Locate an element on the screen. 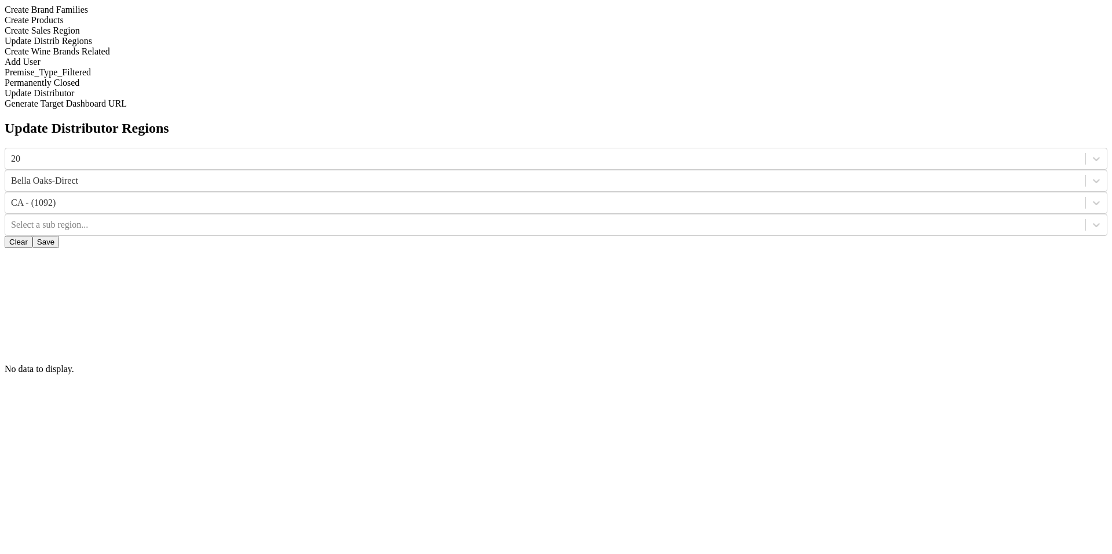 This screenshot has width=1112, height=554. div: Update Distributor is located at coordinates (556, 93).